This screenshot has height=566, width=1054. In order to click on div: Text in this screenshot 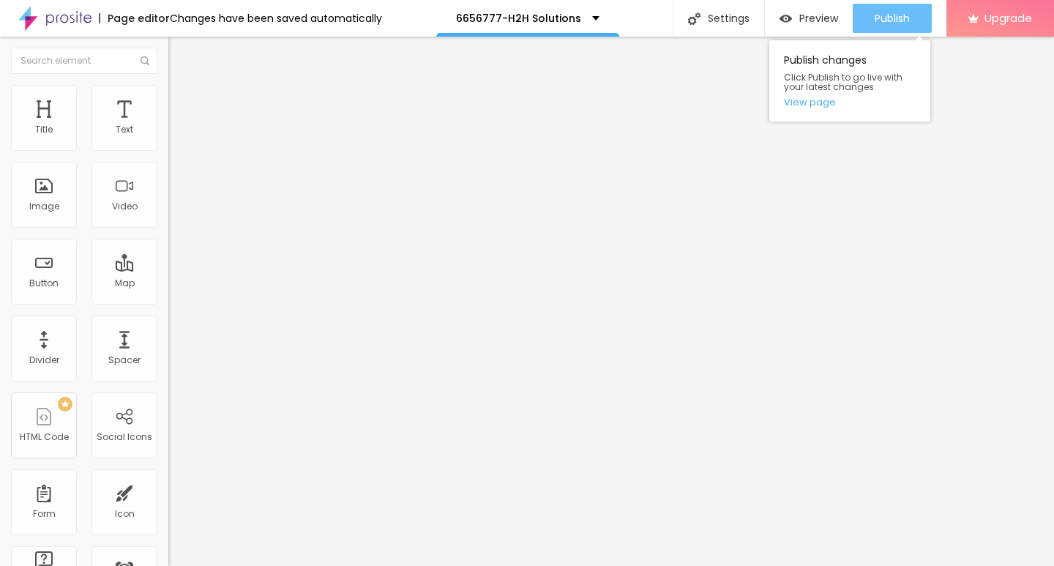, I will do `click(124, 130)`.